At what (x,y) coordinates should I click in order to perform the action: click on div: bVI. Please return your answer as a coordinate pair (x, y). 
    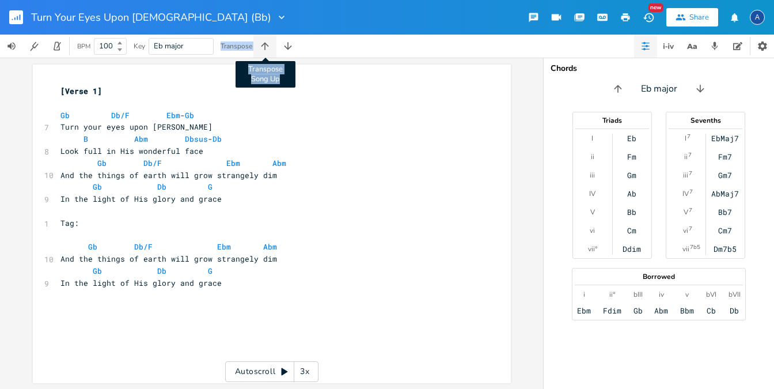
    Looking at the image, I should click on (711, 294).